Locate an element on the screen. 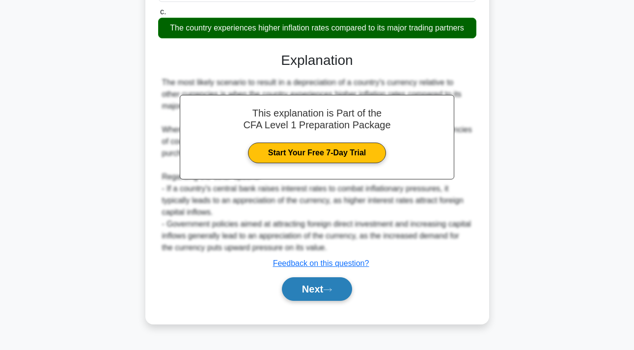 This screenshot has height=350, width=634. span: c. is located at coordinates (163, 11).